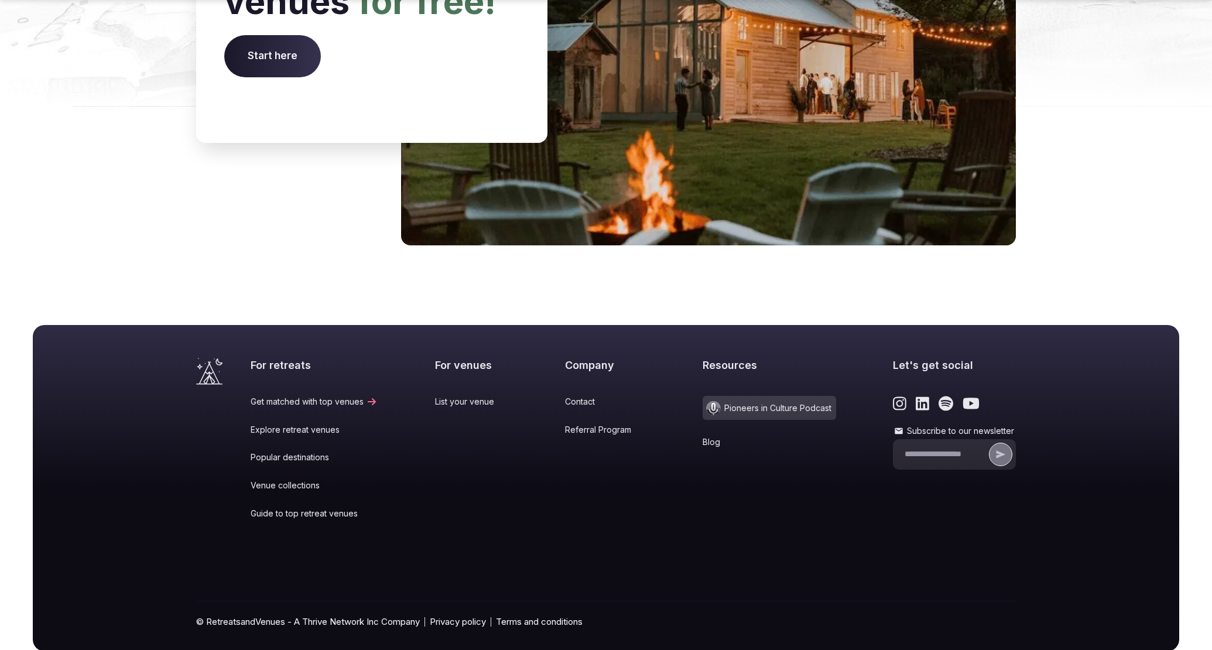 This screenshot has height=650, width=1212. What do you see at coordinates (471, 365) in the screenshot?
I see `h2: For venues` at bounding box center [471, 365].